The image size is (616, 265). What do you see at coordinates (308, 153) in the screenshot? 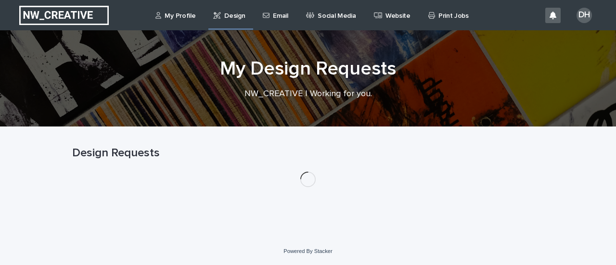
I see `h1: Design Requests` at bounding box center [308, 153].